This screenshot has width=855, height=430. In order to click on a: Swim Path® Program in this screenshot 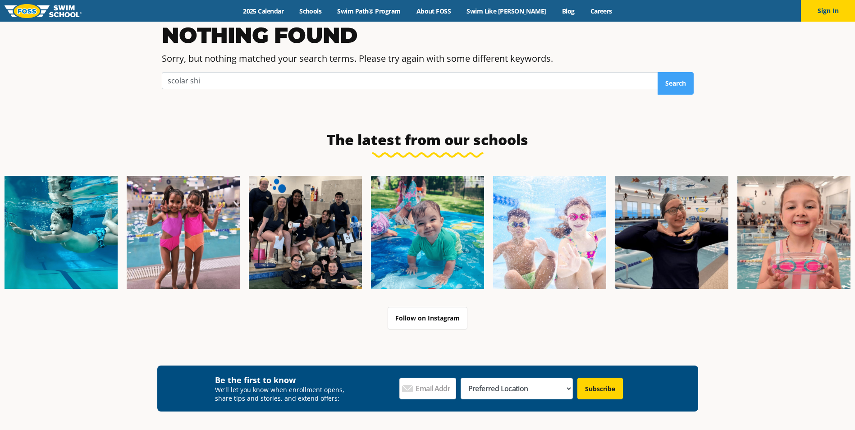, I will do `click(369, 11)`.